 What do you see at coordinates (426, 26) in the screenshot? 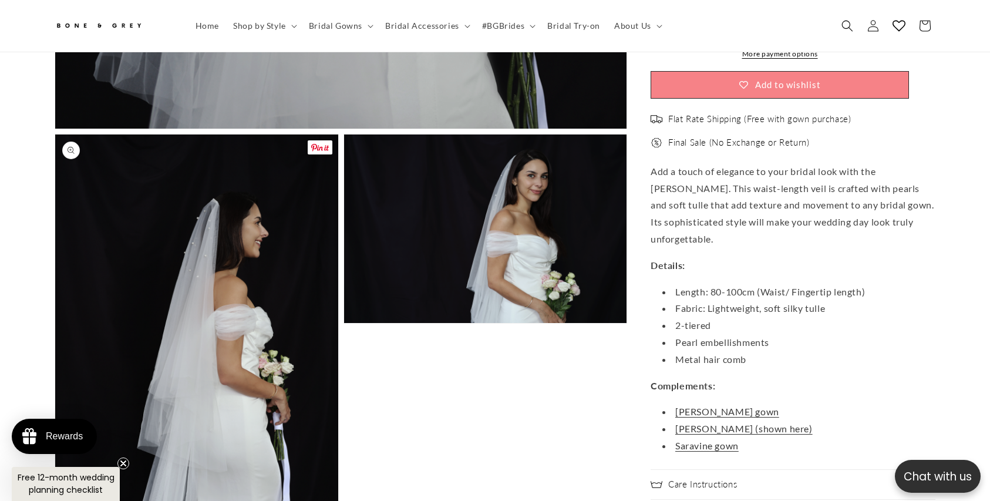
I see `summary: Bridal Accessories` at bounding box center [426, 26].